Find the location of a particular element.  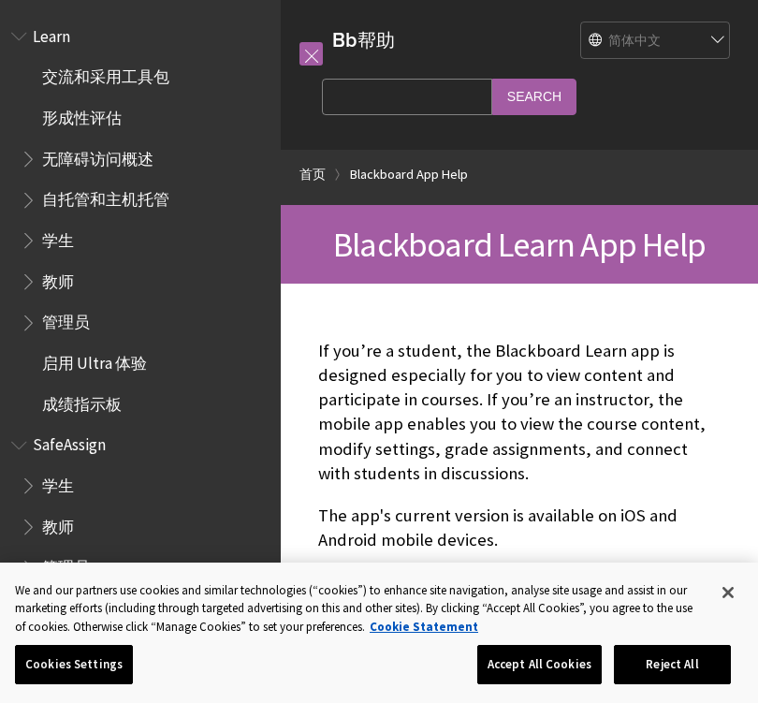

button: Cookies Settings is located at coordinates (74, 665).